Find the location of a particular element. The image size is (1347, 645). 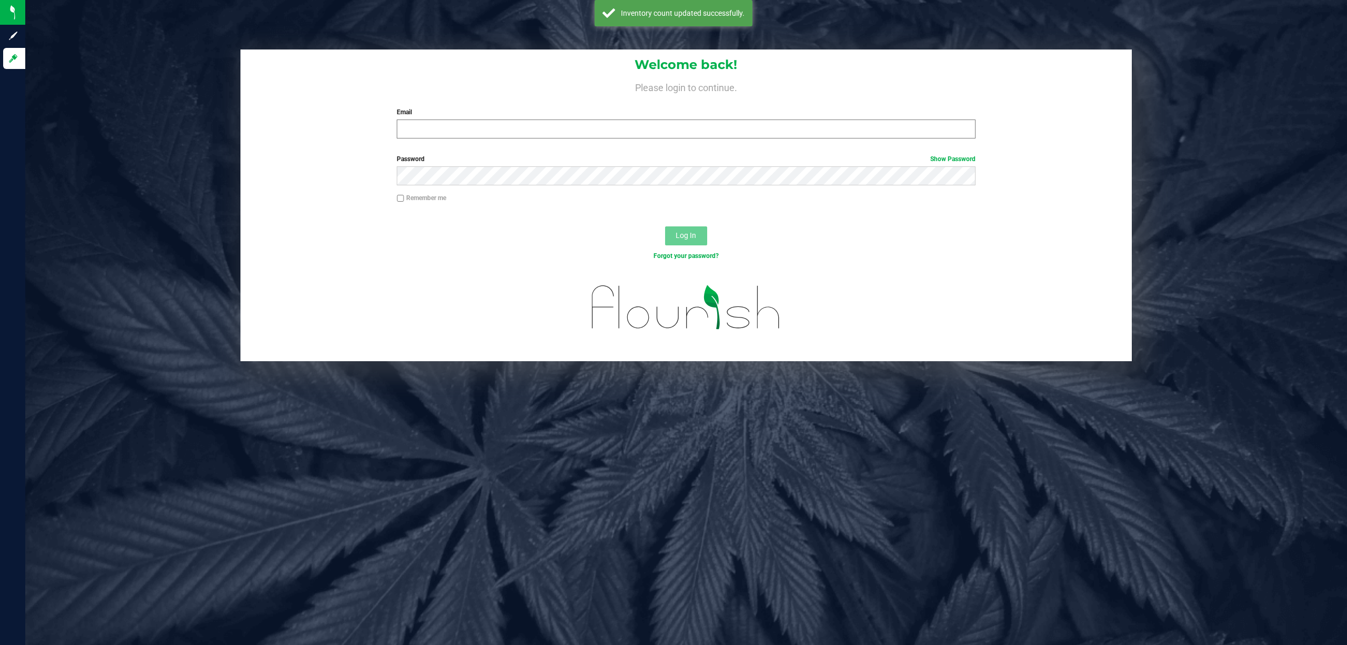

div: Inventory count updated successfully. is located at coordinates (683, 13).